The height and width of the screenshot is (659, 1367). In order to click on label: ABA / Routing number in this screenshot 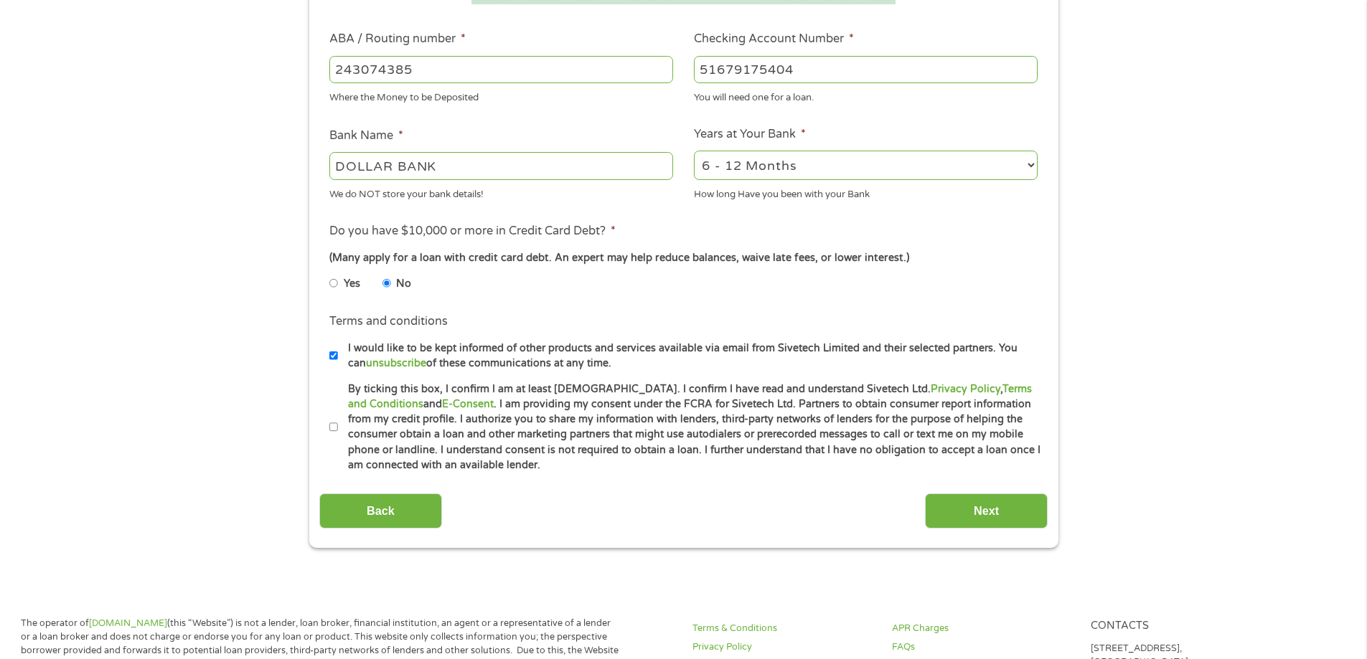, I will do `click(398, 39)`.